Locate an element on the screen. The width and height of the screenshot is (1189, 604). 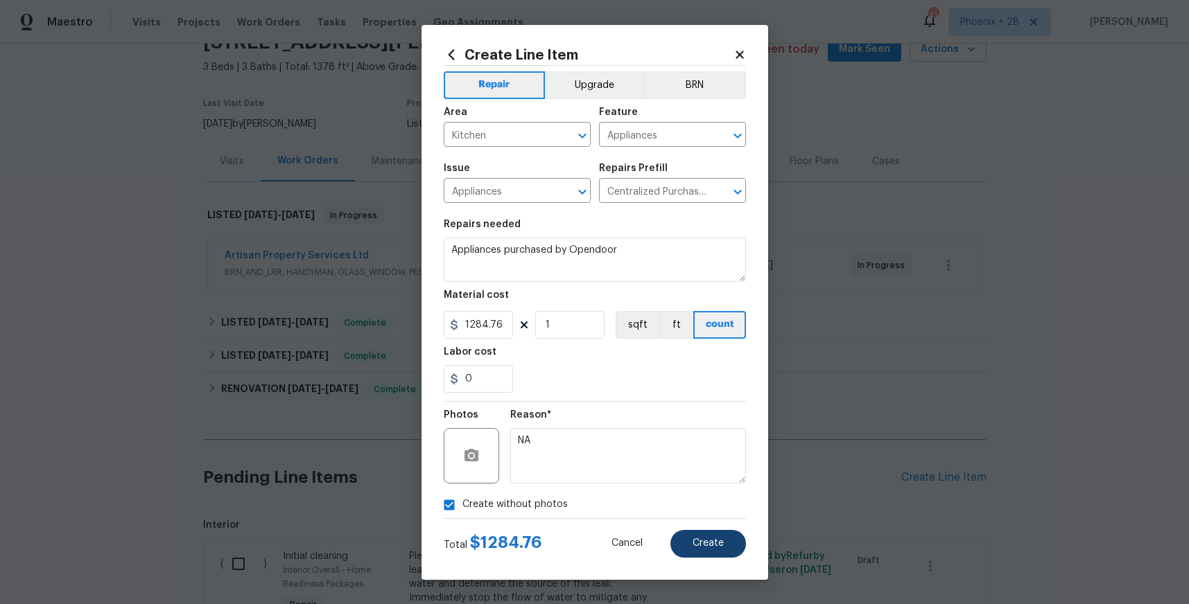
button: Upgrade is located at coordinates (594, 85).